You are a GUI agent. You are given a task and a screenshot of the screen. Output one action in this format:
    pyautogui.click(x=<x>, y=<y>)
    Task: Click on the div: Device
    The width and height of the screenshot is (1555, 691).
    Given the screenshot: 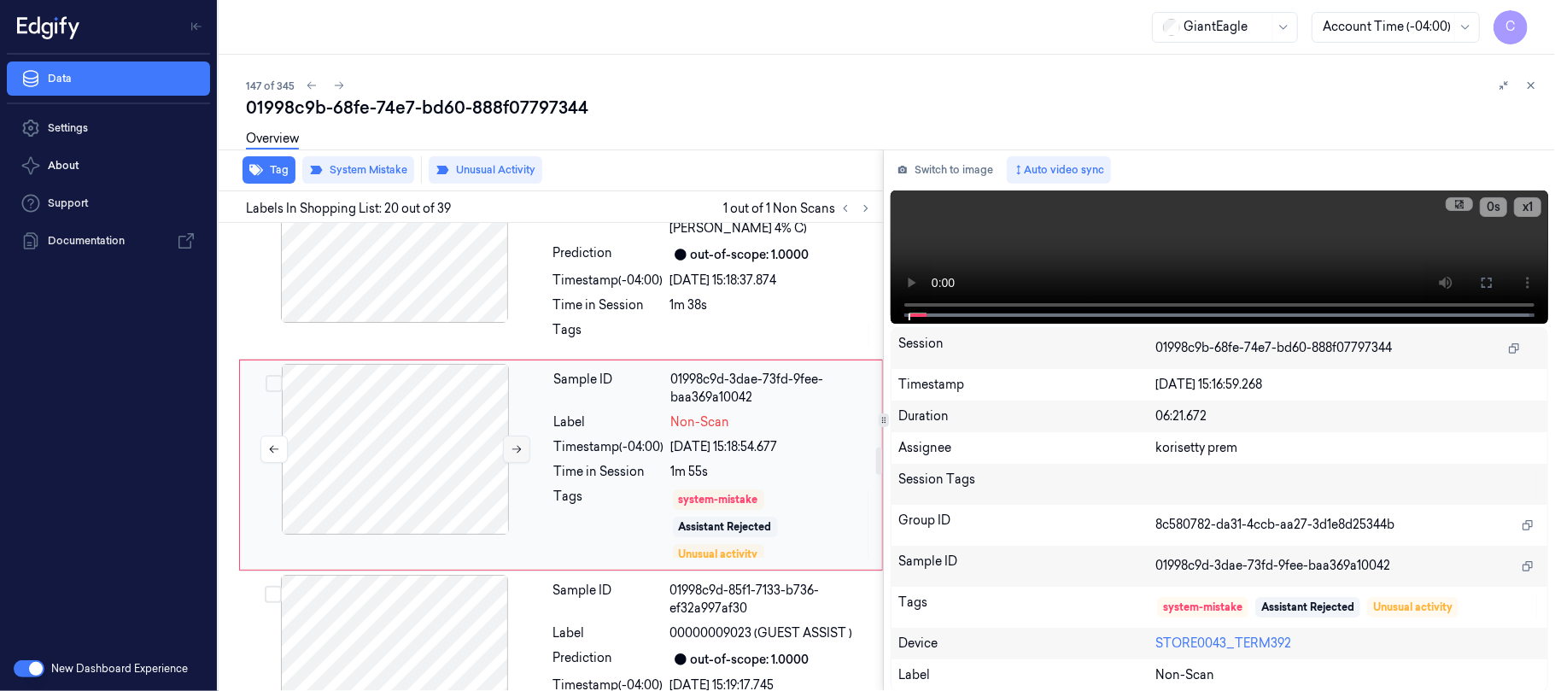 What is the action you would take?
    pyautogui.click(x=1027, y=643)
    